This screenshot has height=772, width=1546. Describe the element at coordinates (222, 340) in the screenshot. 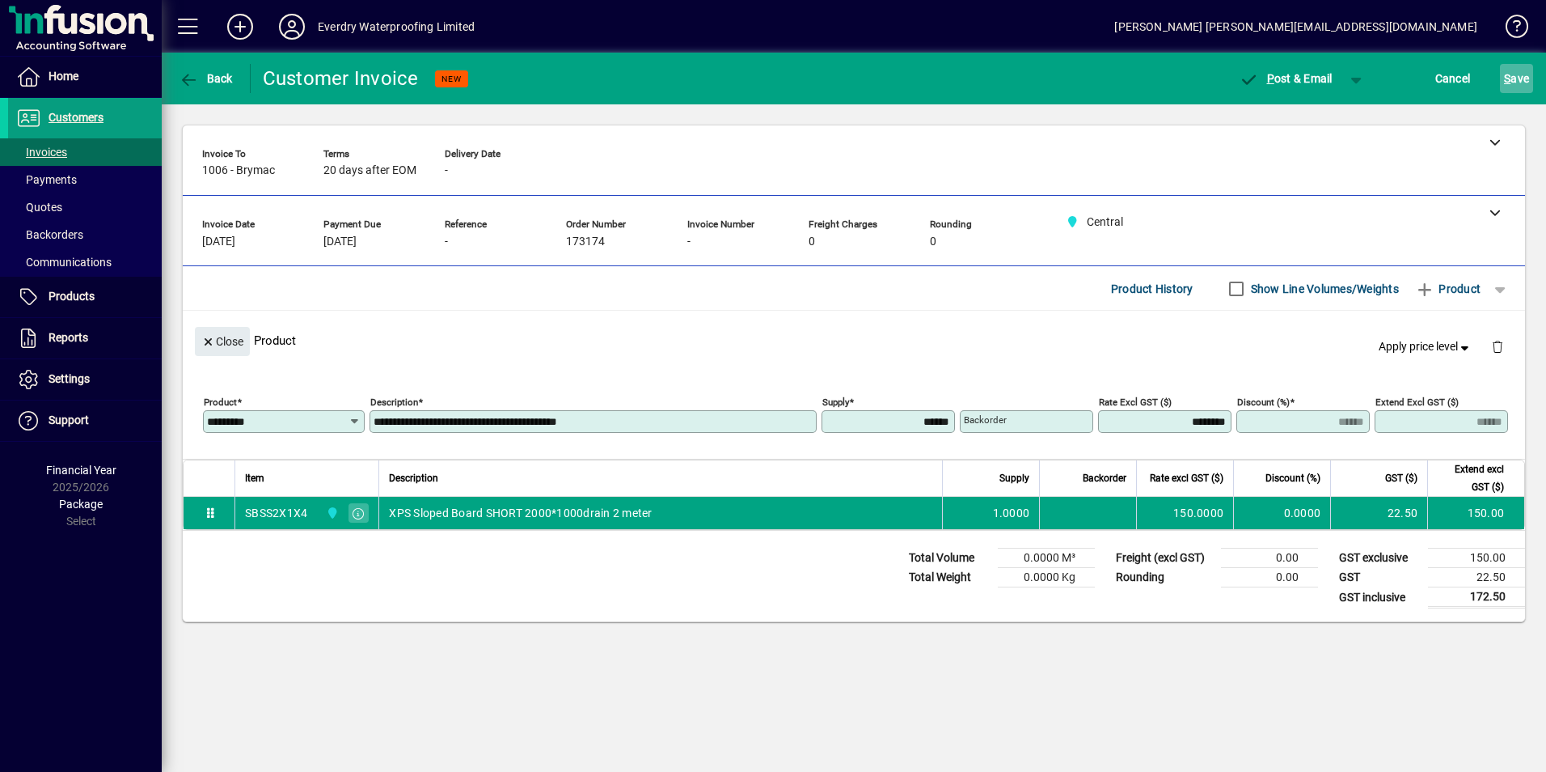

I see `app-page-header-button: Close` at that location.